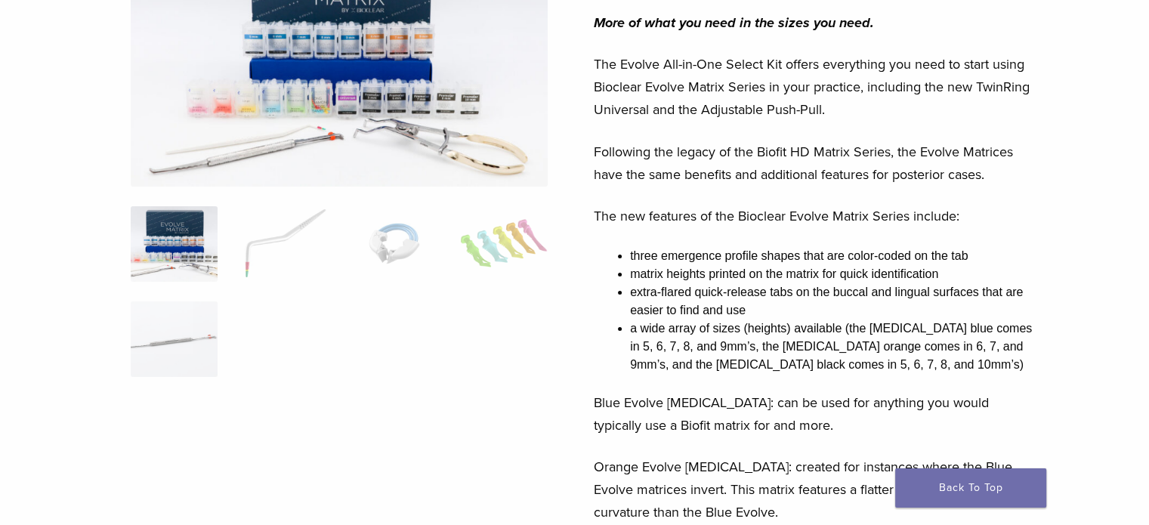 Image resolution: width=1149 pixels, height=525 pixels. Describe the element at coordinates (503, 244) in the screenshot. I see `img: Evolve All-in-One Kit - Image 4` at that location.